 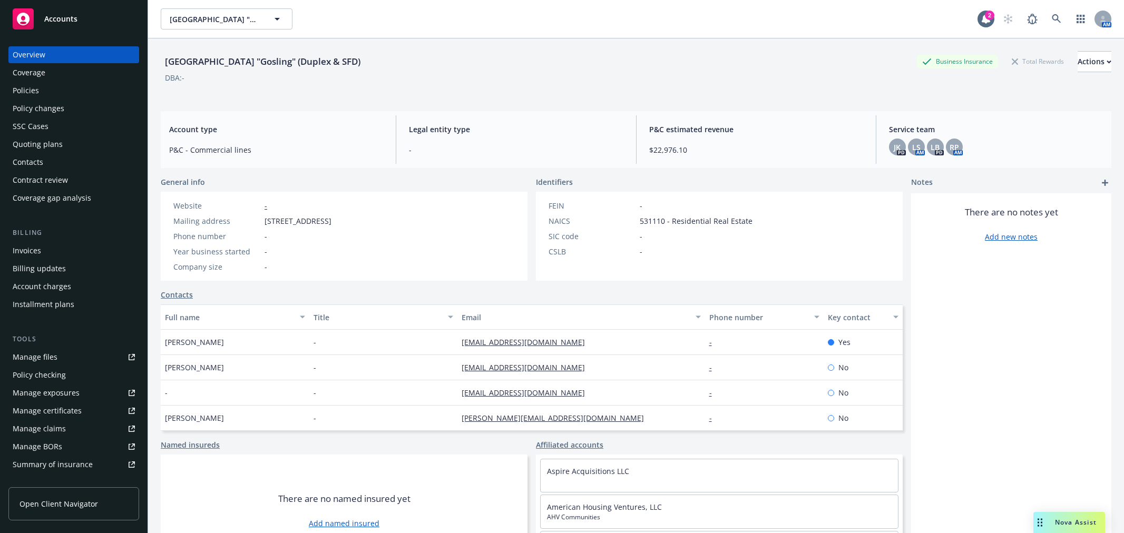 I want to click on div: Website, so click(x=217, y=206).